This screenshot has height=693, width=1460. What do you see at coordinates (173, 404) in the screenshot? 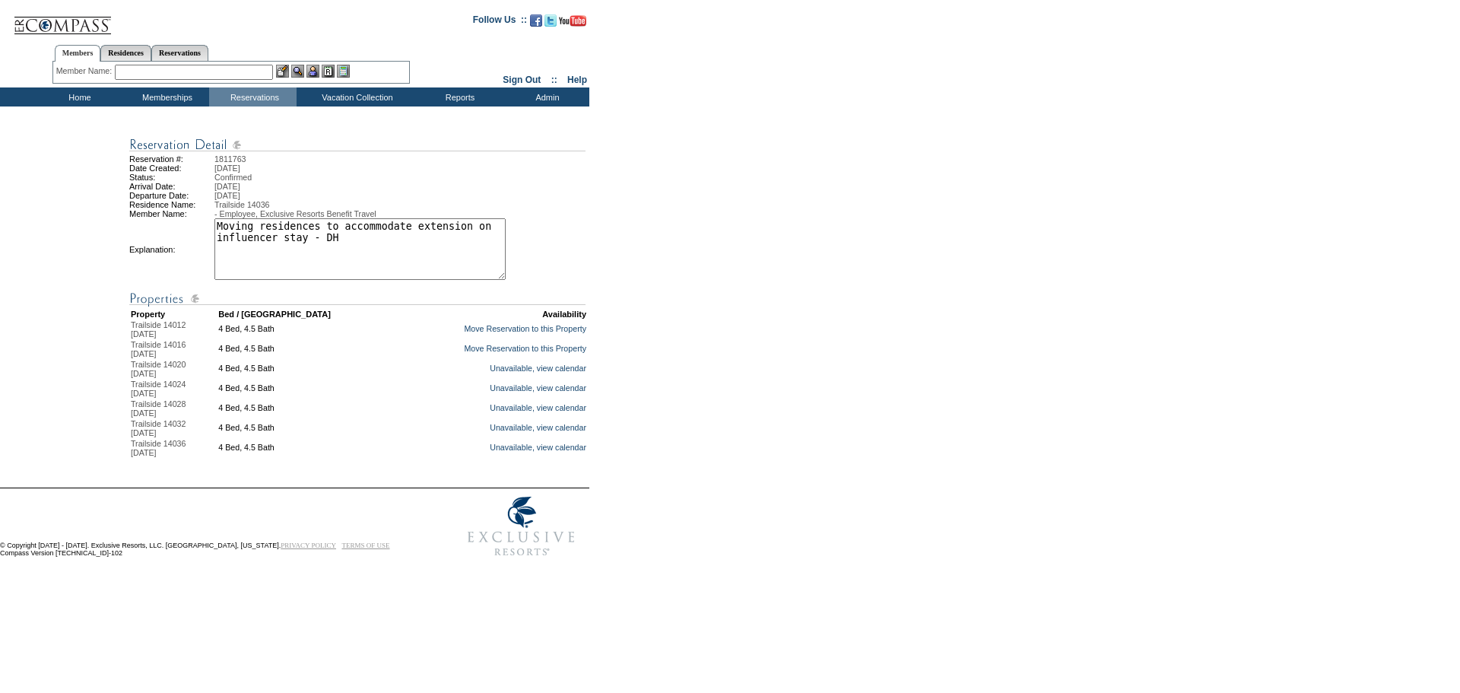
I see `div: Trailside 14028` at bounding box center [173, 404].